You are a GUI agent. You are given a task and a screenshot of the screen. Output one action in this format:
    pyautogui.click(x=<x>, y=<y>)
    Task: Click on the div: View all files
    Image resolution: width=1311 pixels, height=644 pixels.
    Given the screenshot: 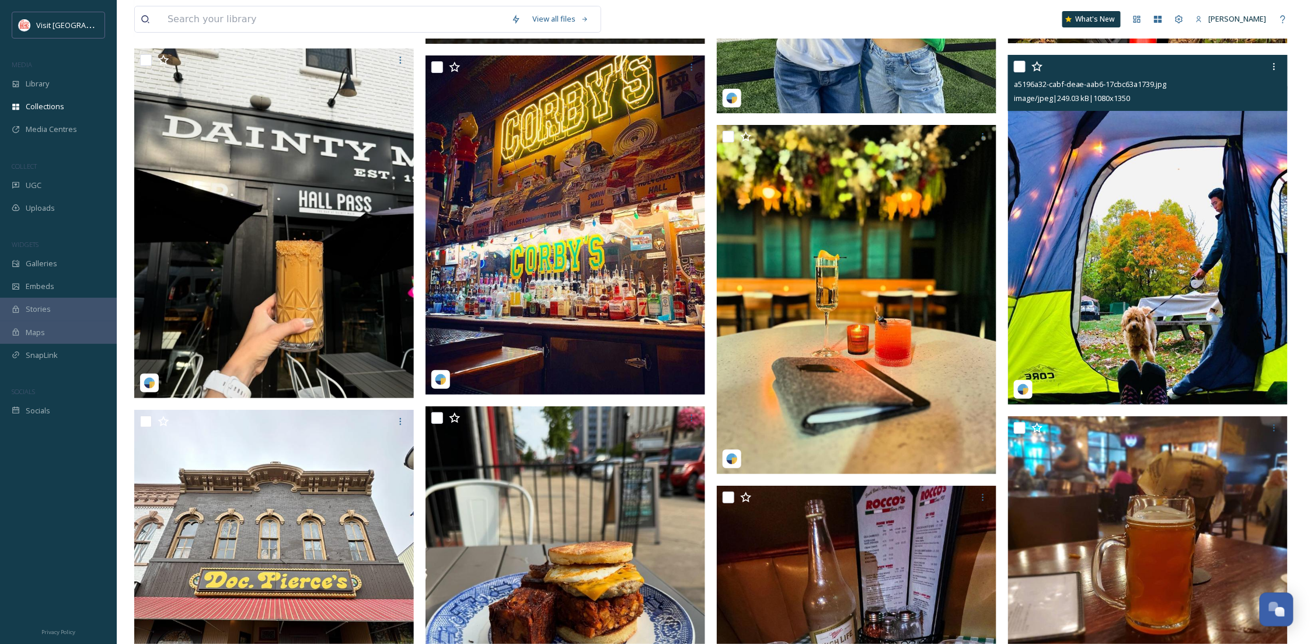 What is the action you would take?
    pyautogui.click(x=560, y=19)
    